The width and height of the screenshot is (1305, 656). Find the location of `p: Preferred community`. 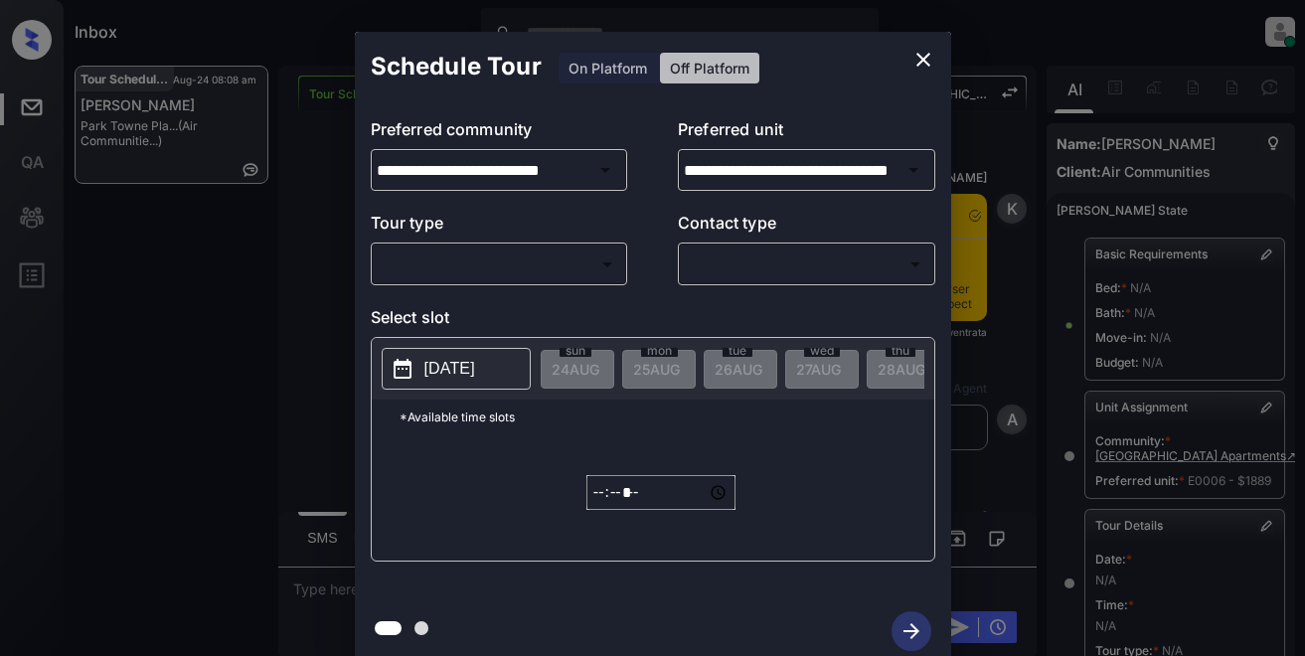

p: Preferred community is located at coordinates (499, 133).